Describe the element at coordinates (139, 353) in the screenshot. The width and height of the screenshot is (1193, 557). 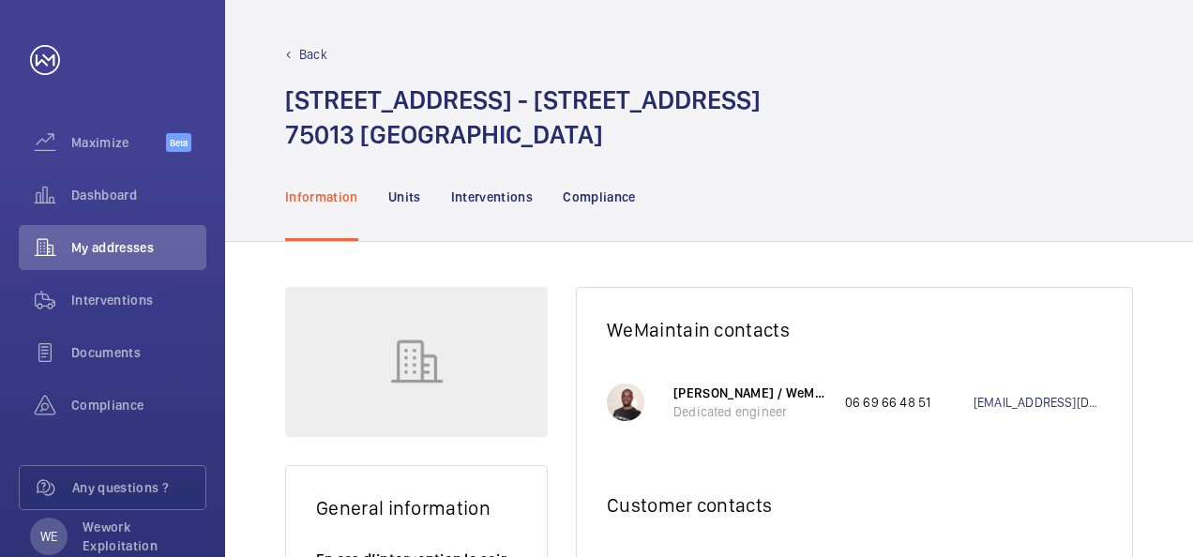
I see `span: Documents` at that location.